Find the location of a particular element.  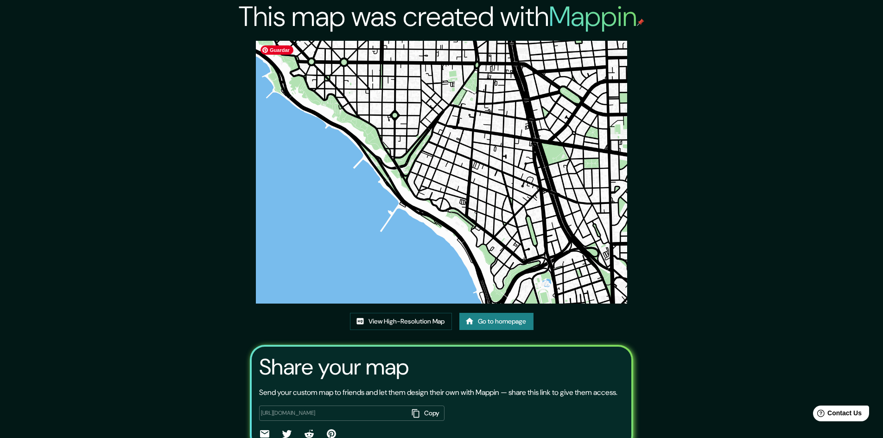

a: Go to homepage is located at coordinates (496, 321).